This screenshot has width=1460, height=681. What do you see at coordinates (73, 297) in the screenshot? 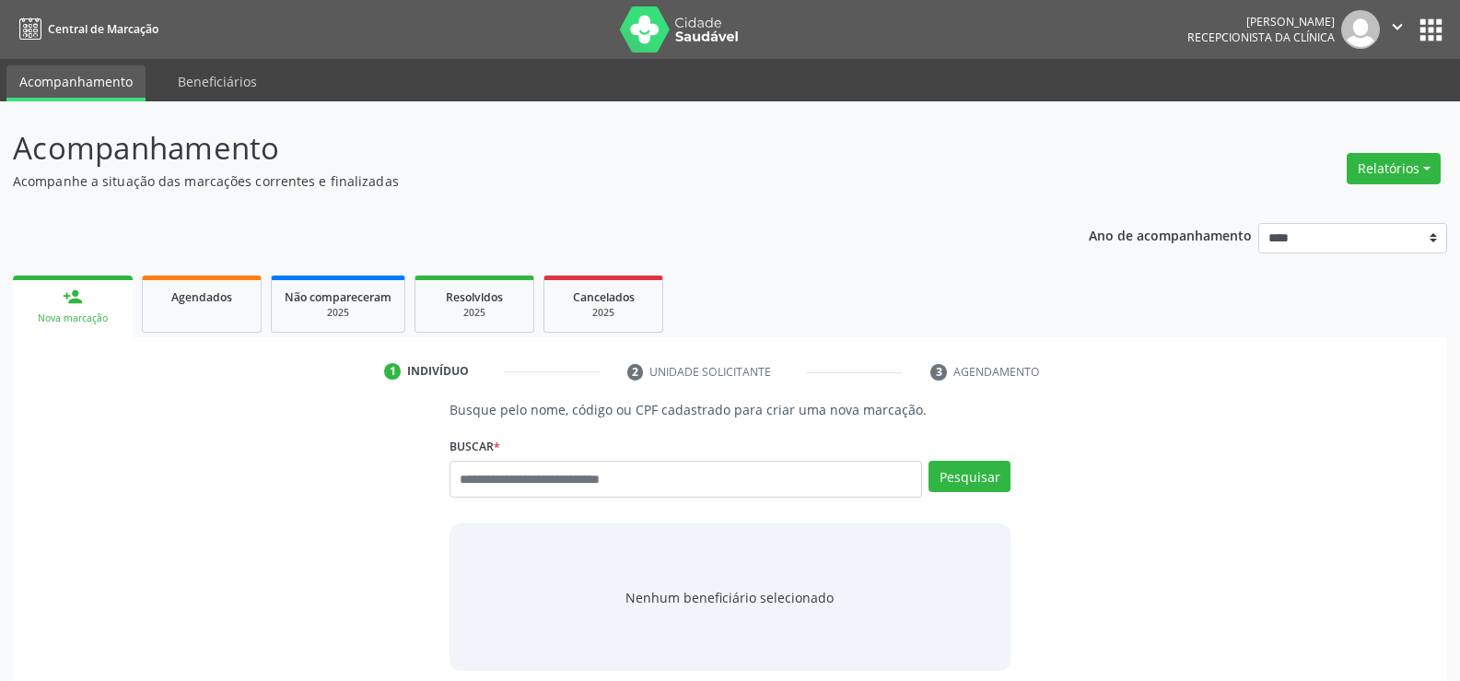
I see `div: person_add` at bounding box center [73, 297].